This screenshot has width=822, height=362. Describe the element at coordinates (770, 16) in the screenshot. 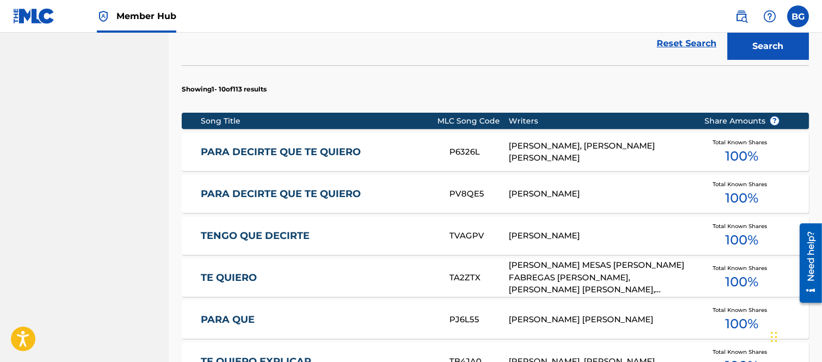

I see `img: help` at that location.